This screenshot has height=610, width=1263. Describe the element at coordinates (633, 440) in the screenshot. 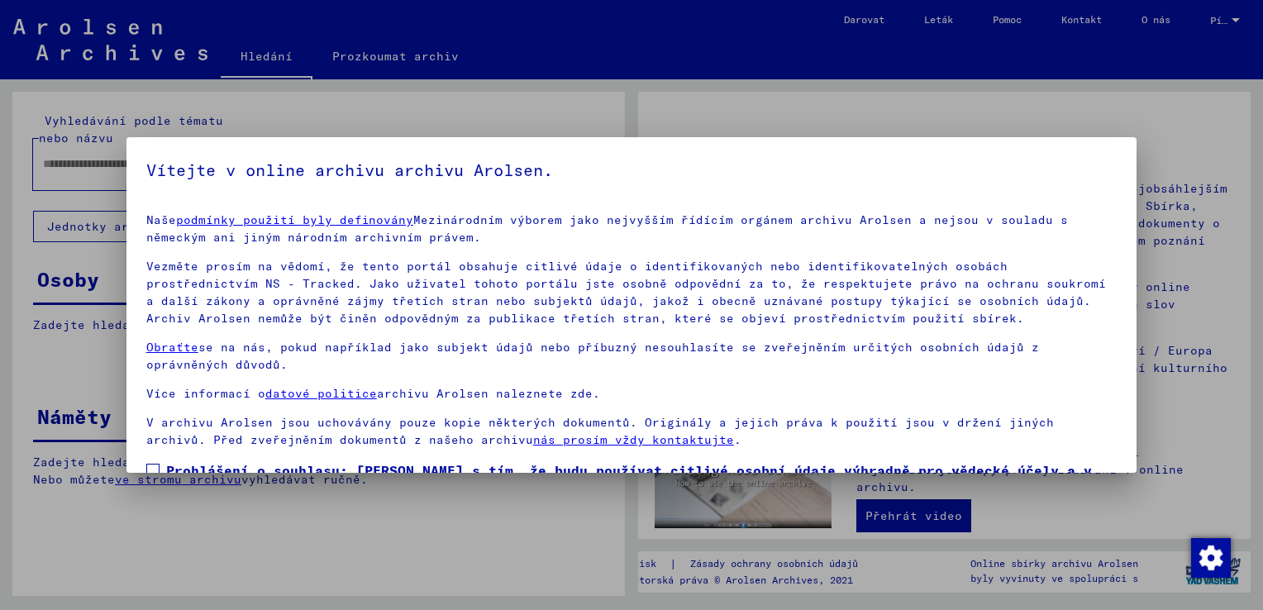

I see `a: nás prosím vždy kontaktujte` at that location.